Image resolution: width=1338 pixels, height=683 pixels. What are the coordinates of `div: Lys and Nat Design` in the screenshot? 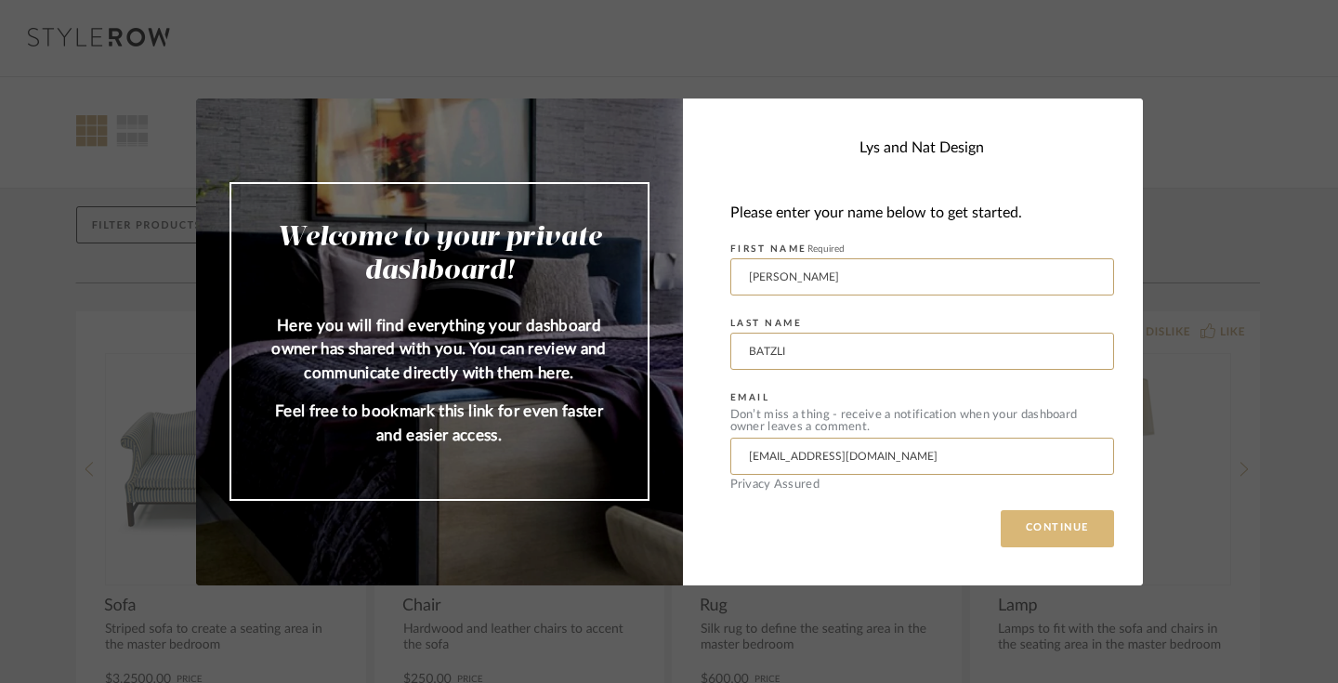 It's located at (922, 148).